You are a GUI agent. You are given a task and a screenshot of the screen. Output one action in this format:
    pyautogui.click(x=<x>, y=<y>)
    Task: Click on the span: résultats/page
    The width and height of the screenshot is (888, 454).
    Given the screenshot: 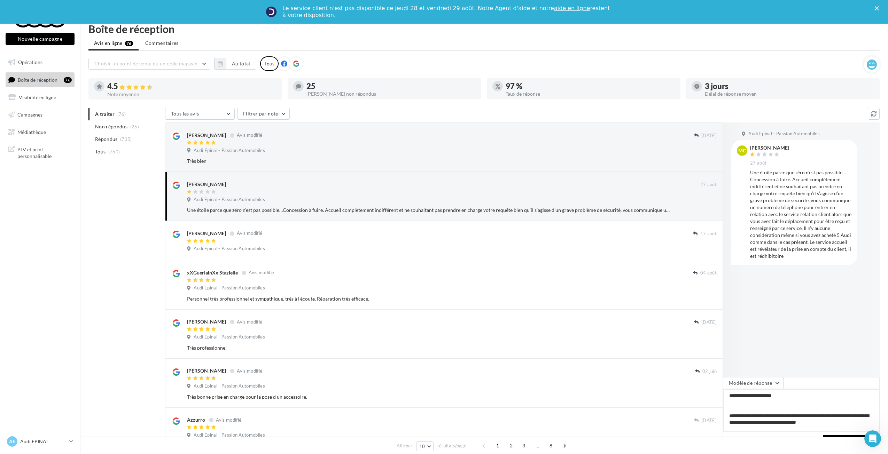 What is the action you would take?
    pyautogui.click(x=451, y=446)
    